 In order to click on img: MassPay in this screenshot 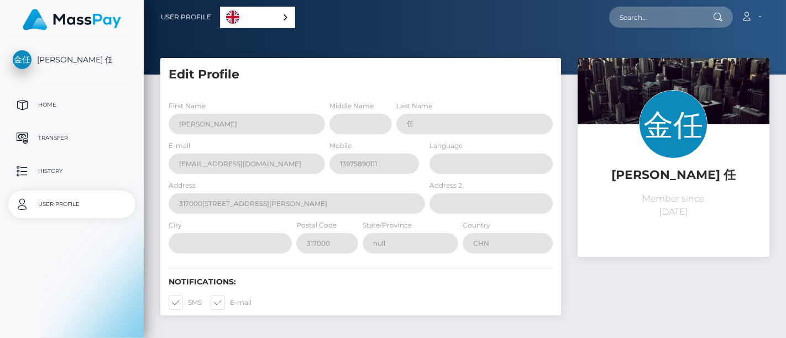, I will do `click(72, 19)`.